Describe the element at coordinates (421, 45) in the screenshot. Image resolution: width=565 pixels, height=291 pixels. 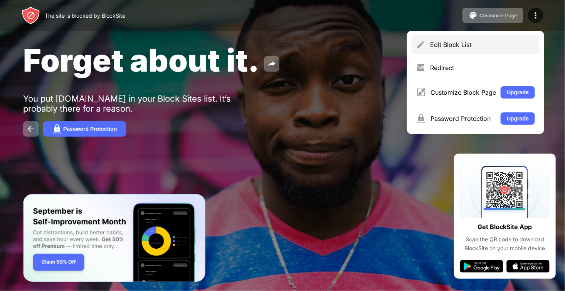
I see `img: menu-pencil.svg` at that location.